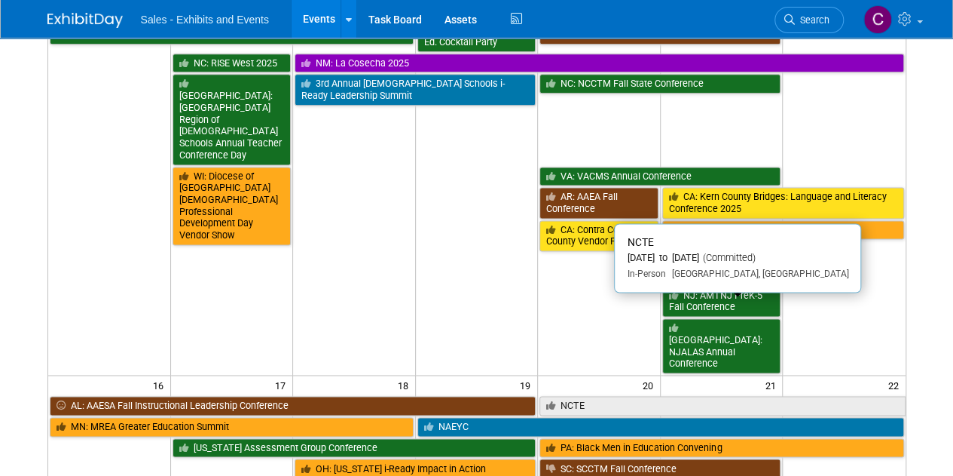 The image size is (953, 476). I want to click on span: 16, so click(161, 384).